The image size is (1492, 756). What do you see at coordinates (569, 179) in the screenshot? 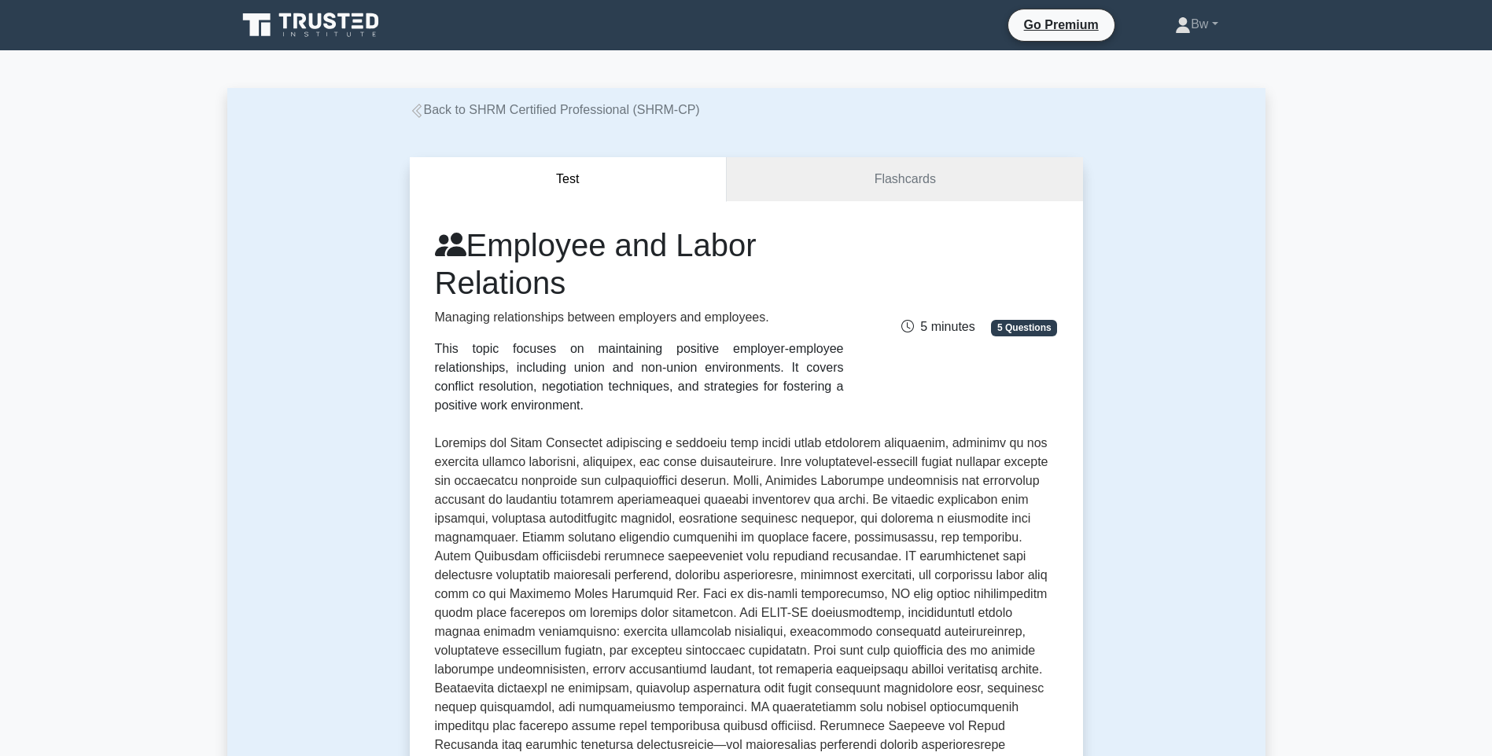
I see `button: Test` at bounding box center [569, 179].